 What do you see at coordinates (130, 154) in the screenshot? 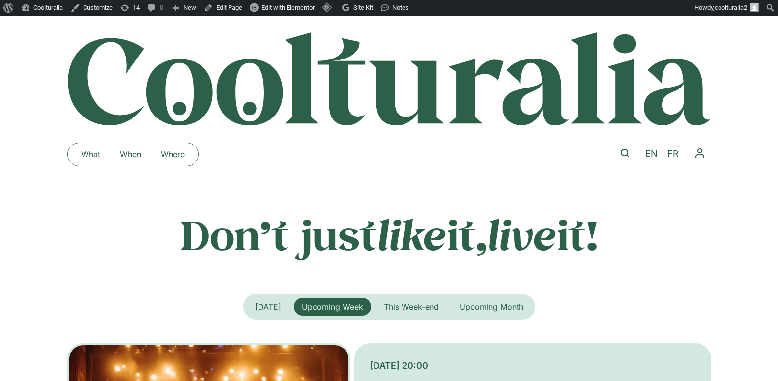
I see `a: When` at bounding box center [130, 154].